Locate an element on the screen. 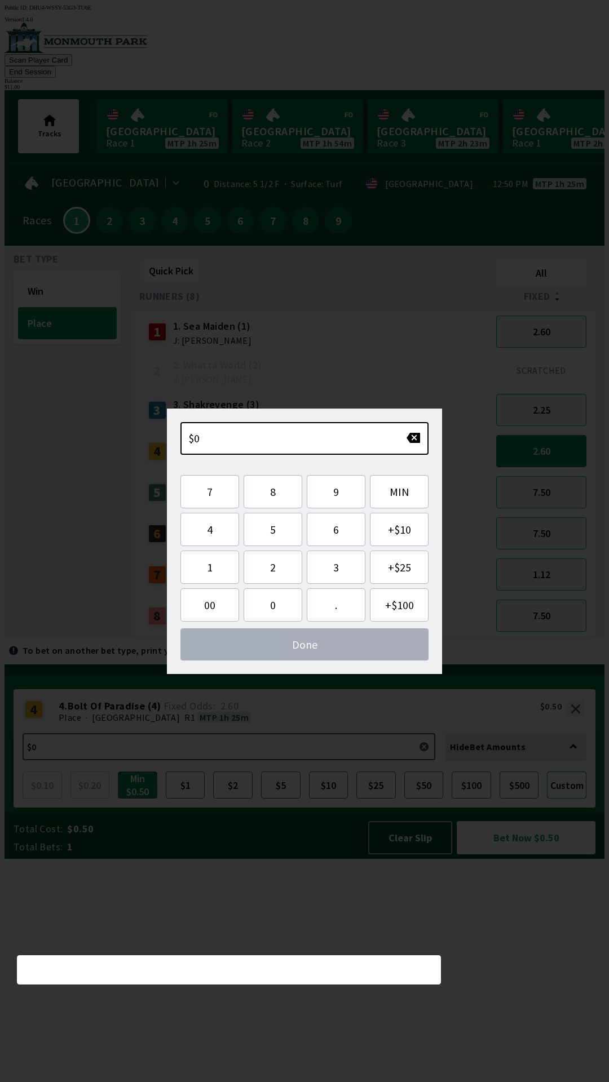  span: 3 is located at coordinates (336, 567).